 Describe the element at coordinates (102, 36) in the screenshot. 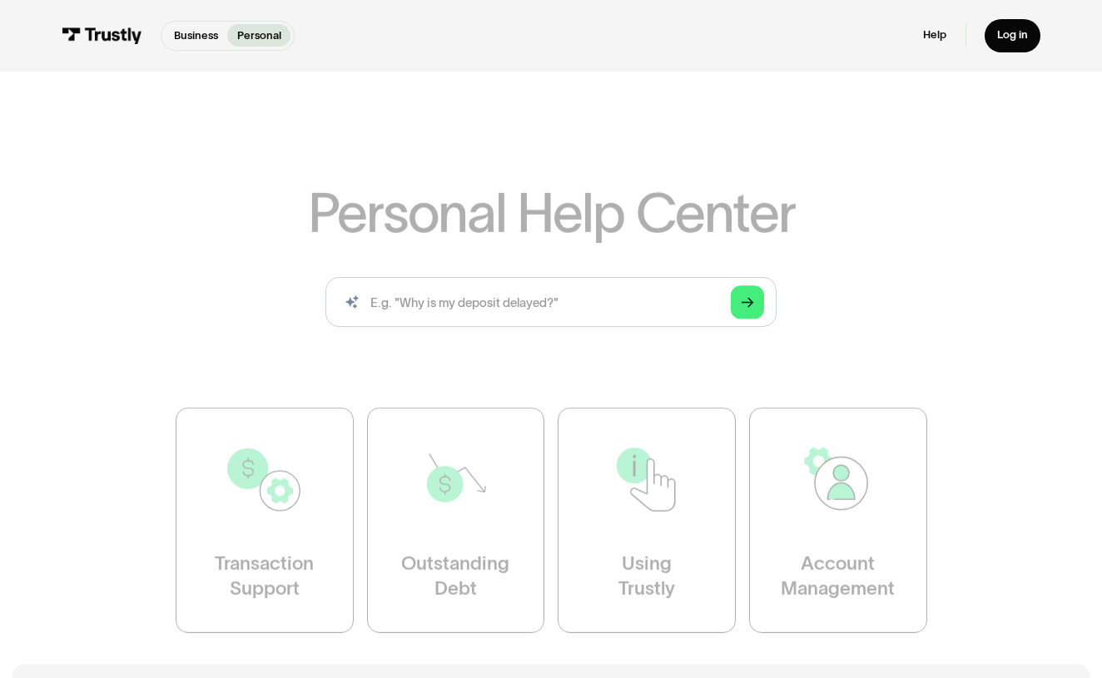

I see `img: Trustly Logo` at that location.